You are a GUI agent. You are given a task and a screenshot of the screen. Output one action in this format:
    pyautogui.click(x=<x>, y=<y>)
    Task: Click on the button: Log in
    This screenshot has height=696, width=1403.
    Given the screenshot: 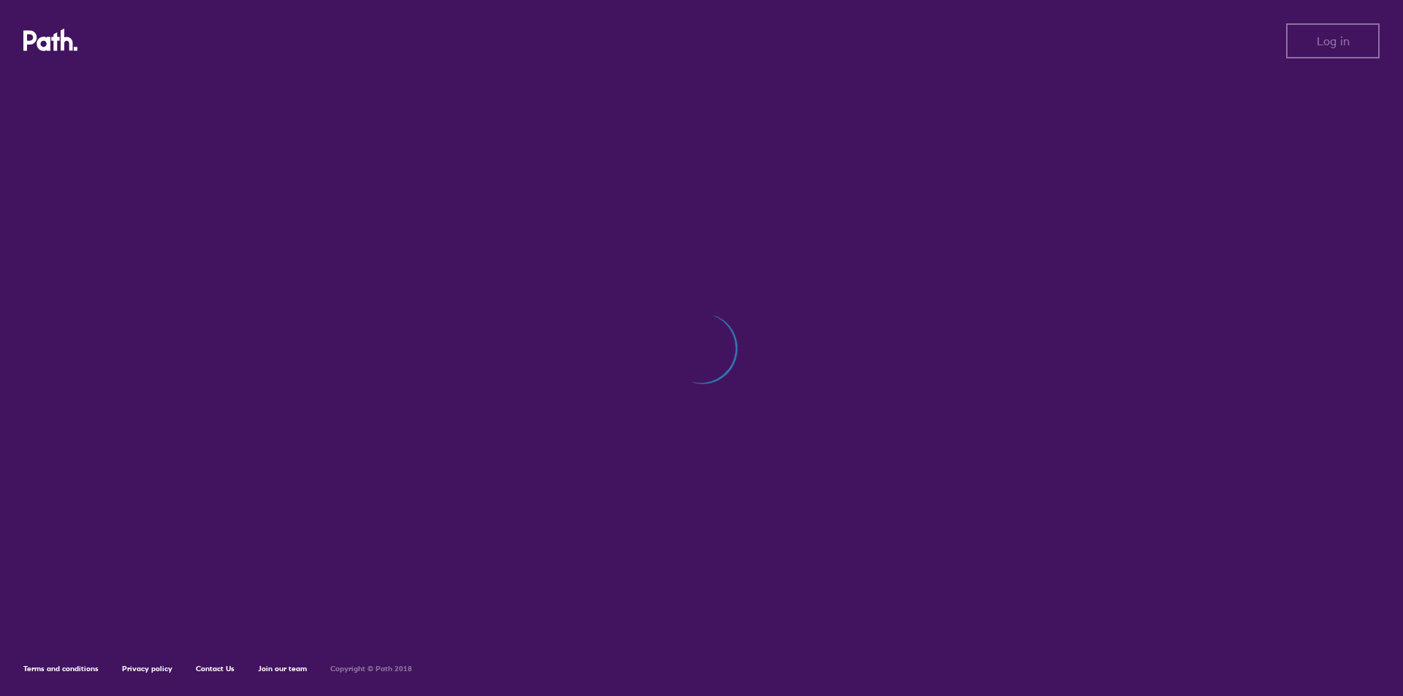 What is the action you would take?
    pyautogui.click(x=1333, y=41)
    